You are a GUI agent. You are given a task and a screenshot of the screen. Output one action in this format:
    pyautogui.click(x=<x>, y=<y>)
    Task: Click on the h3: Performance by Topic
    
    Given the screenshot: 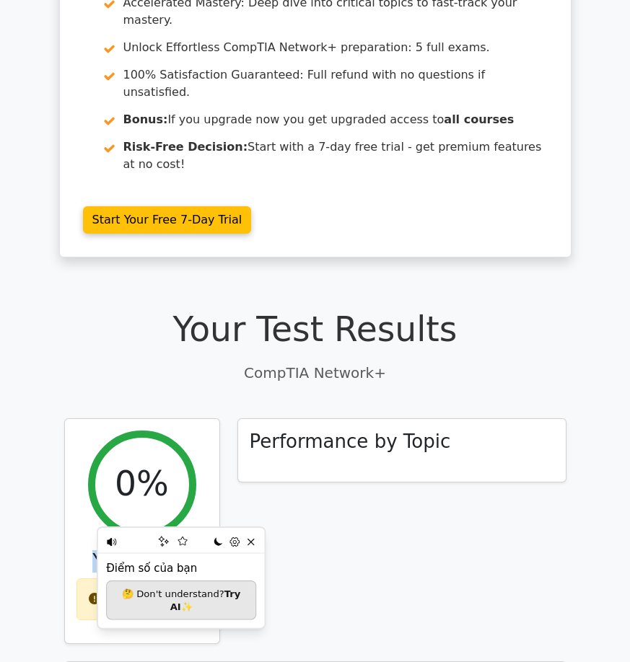 What is the action you would take?
    pyautogui.click(x=350, y=442)
    